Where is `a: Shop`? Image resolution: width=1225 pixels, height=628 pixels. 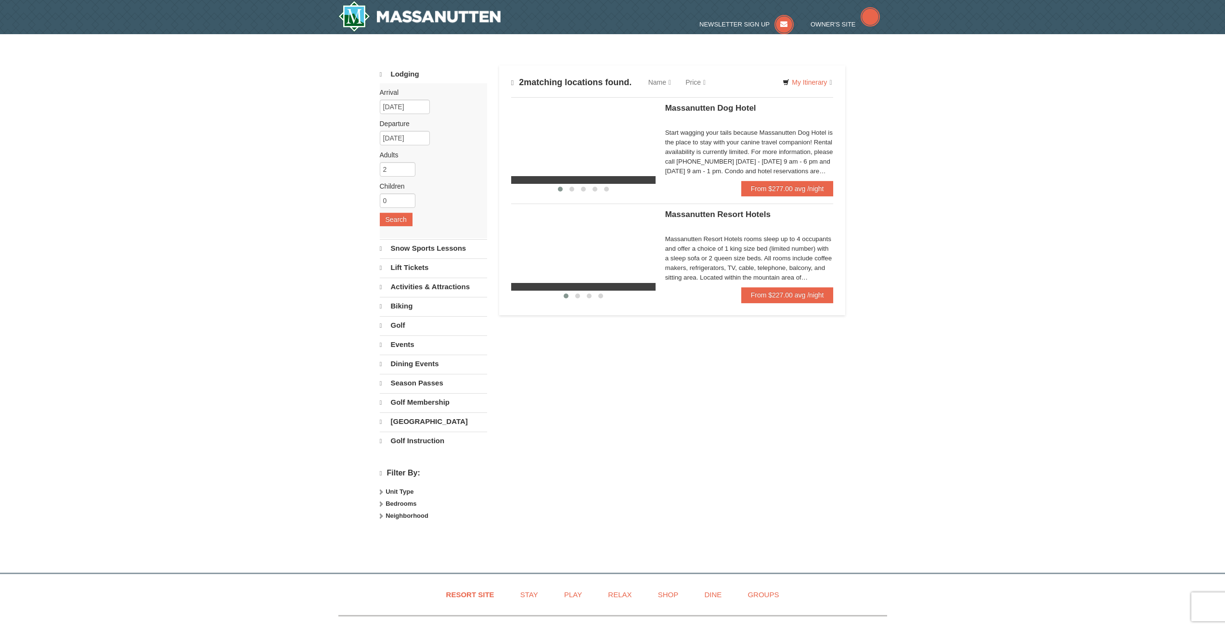 a: Shop is located at coordinates (668, 594).